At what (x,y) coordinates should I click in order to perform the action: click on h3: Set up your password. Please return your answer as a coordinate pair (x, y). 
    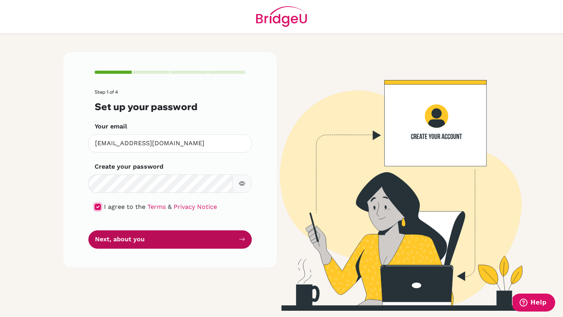
    Looking at the image, I should click on (170, 107).